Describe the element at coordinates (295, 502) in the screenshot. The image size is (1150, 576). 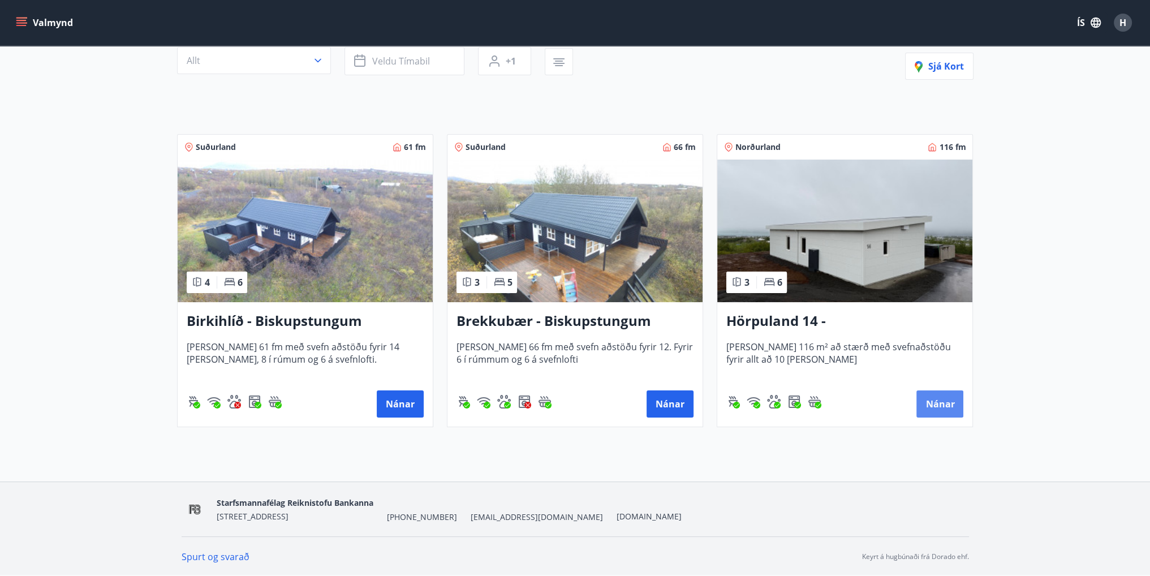
I see `span: Starfsmannafélag Reiknistofu Bankanna` at that location.